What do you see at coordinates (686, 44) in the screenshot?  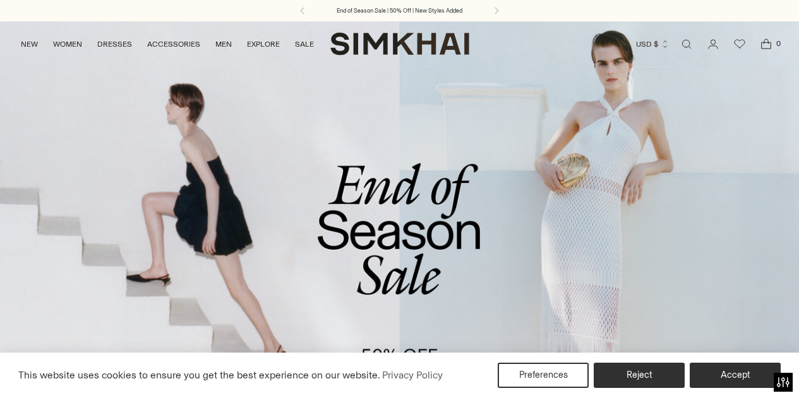 I see `a: Open search modal` at bounding box center [686, 44].